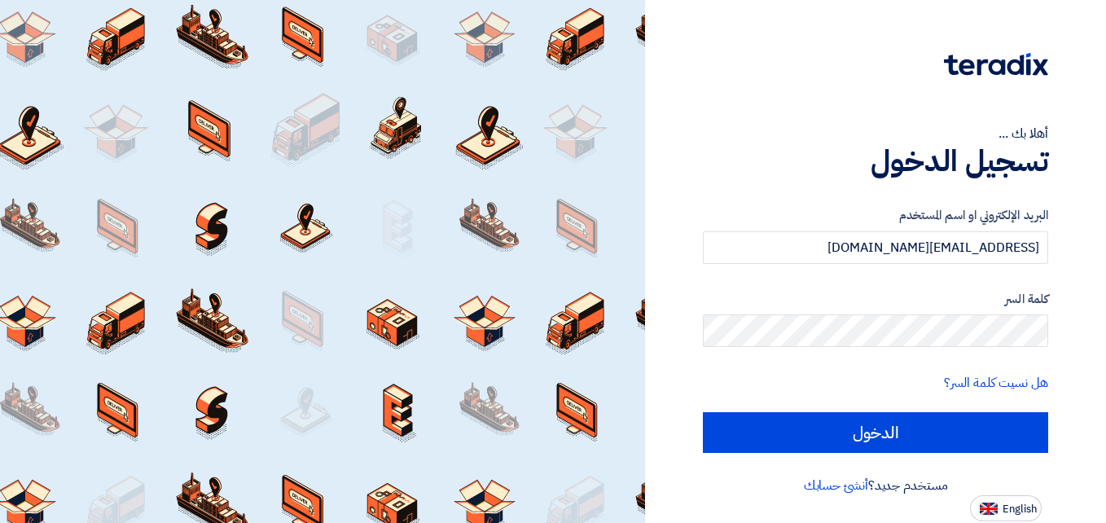  I want to click on input: أدخل بريد العمل الإلكتروني او اسم المستخدم الخاص بك ..., so click(876, 248).